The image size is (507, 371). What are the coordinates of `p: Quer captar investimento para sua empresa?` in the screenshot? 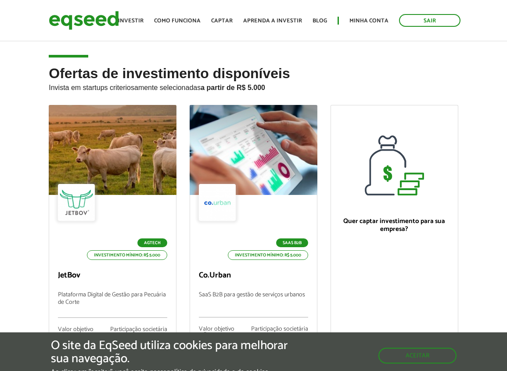 It's located at (394, 225).